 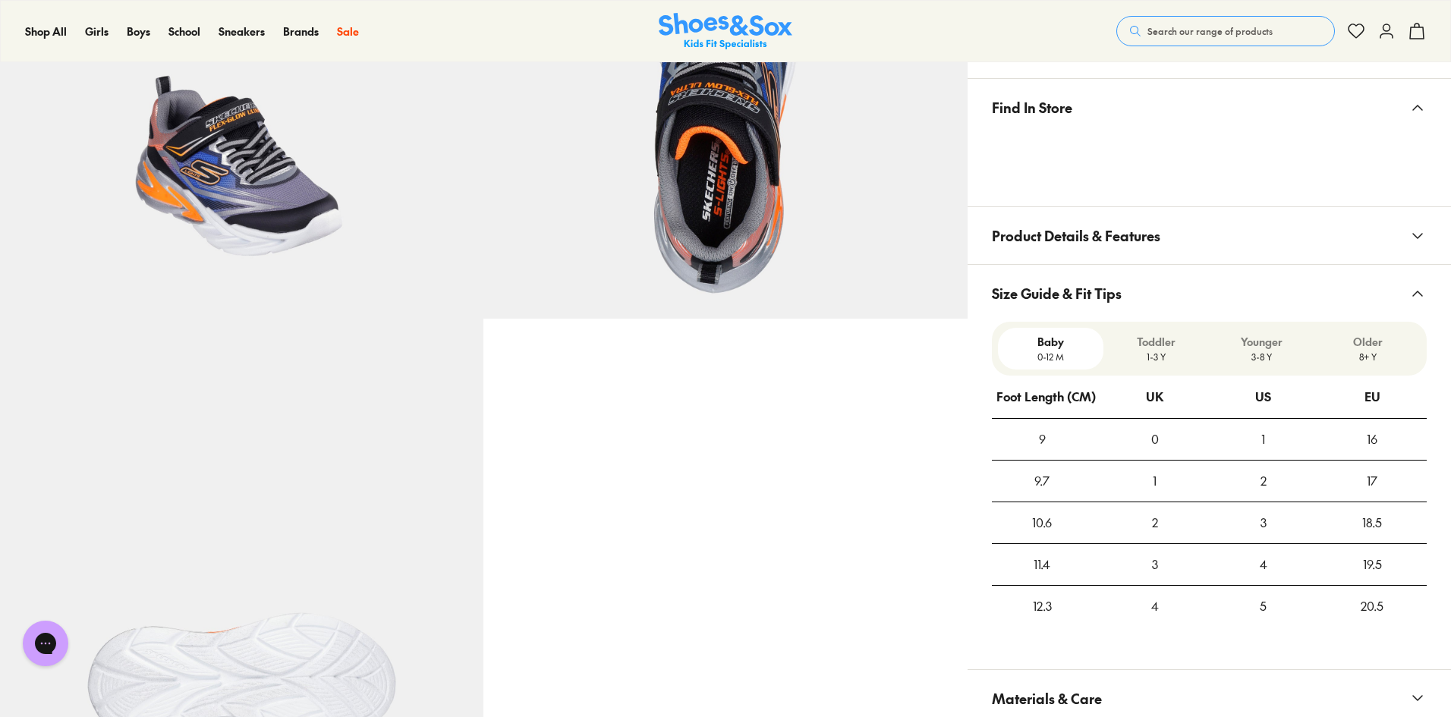 I want to click on div: 12.3, so click(x=1042, y=607).